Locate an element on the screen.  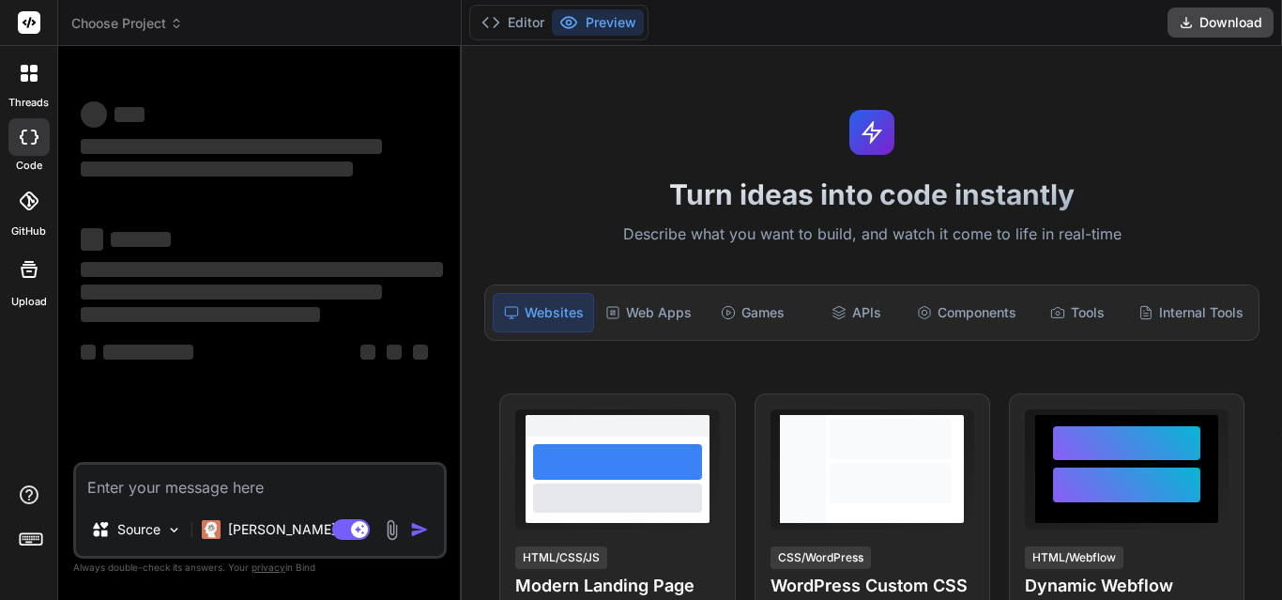
label: GitHub is located at coordinates (28, 231).